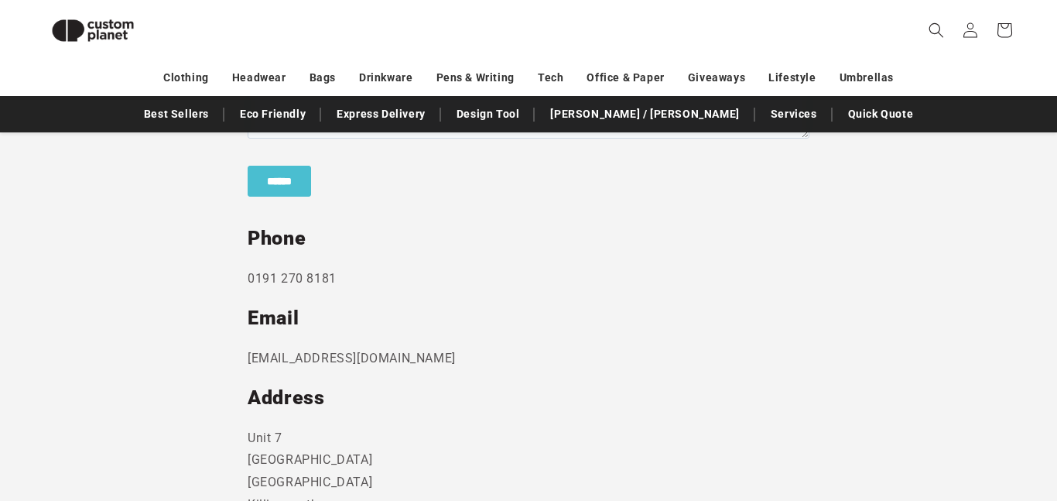  Describe the element at coordinates (867, 77) in the screenshot. I see `a: Umbrellas` at that location.